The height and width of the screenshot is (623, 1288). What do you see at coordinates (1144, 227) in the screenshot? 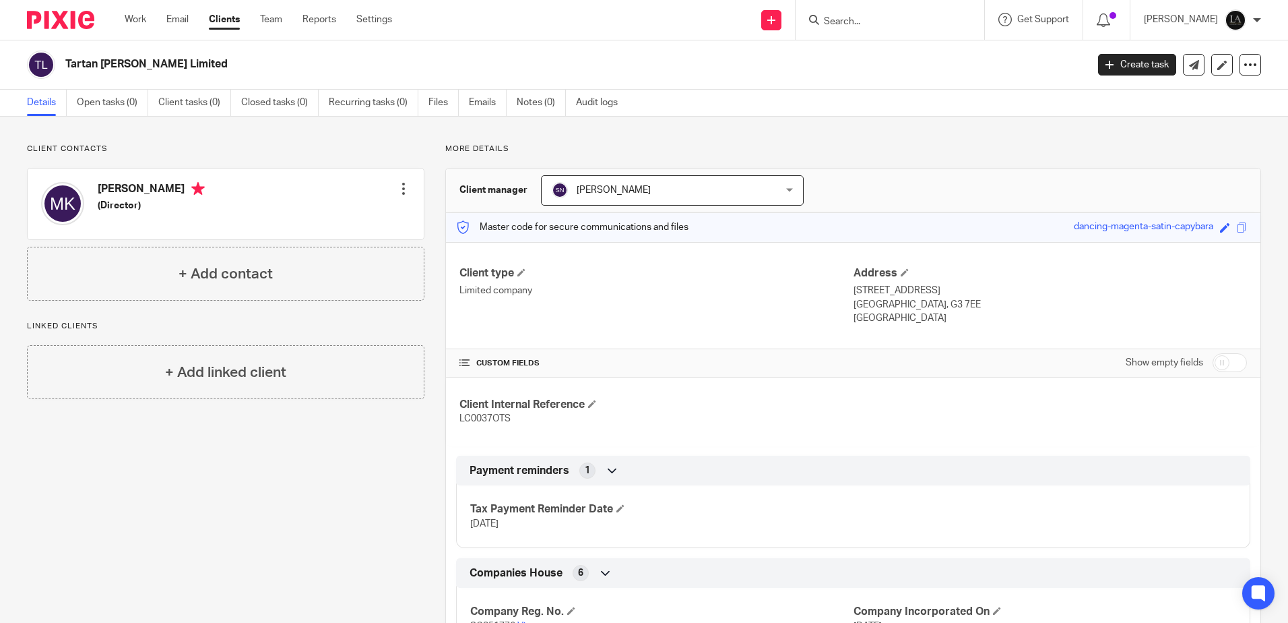
I see `div: dancing-magenta-satin-capybara` at bounding box center [1144, 227].